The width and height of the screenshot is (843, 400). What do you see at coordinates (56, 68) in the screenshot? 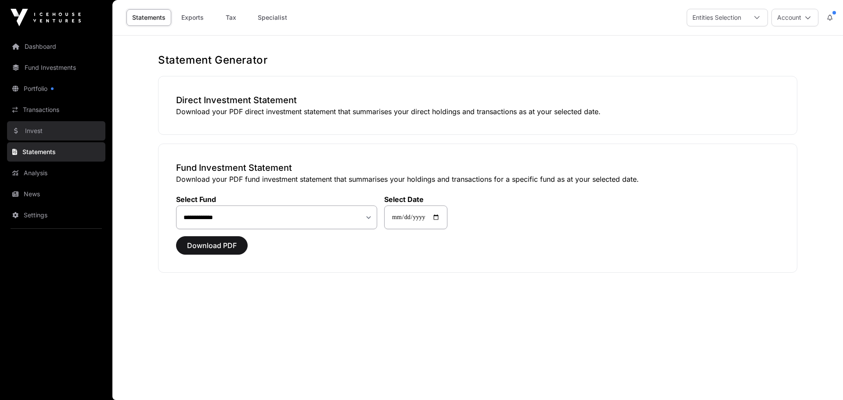
I see `a: Fund Investments` at bounding box center [56, 68].